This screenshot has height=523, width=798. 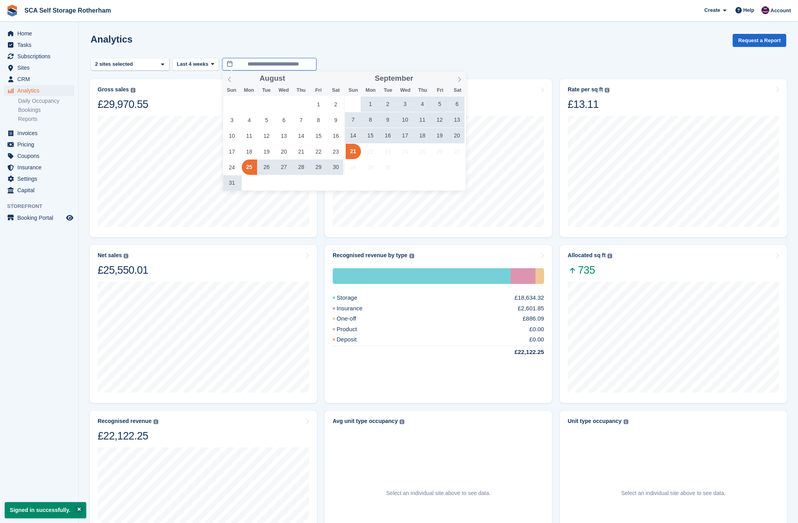 What do you see at coordinates (370, 90) in the screenshot?
I see `span: Mon` at bounding box center [370, 90].